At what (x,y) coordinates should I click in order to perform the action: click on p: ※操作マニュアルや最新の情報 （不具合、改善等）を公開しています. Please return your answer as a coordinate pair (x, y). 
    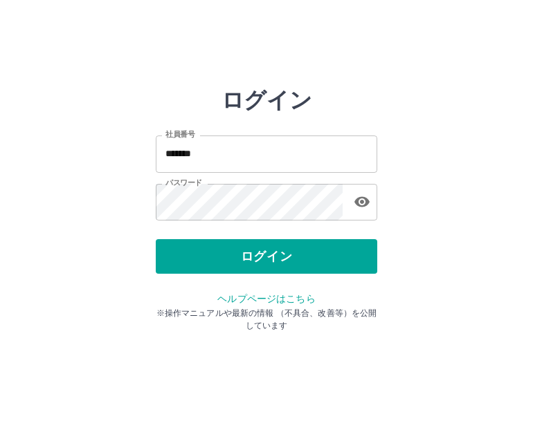
    Looking at the image, I should click on (266, 320).